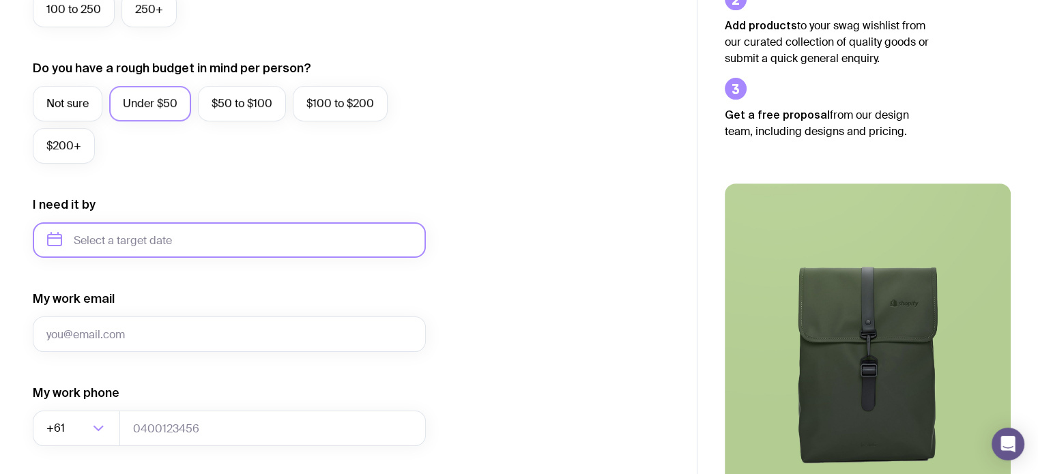 This screenshot has width=1038, height=474. I want to click on label: Do you have a rough budget in mind per person?, so click(172, 68).